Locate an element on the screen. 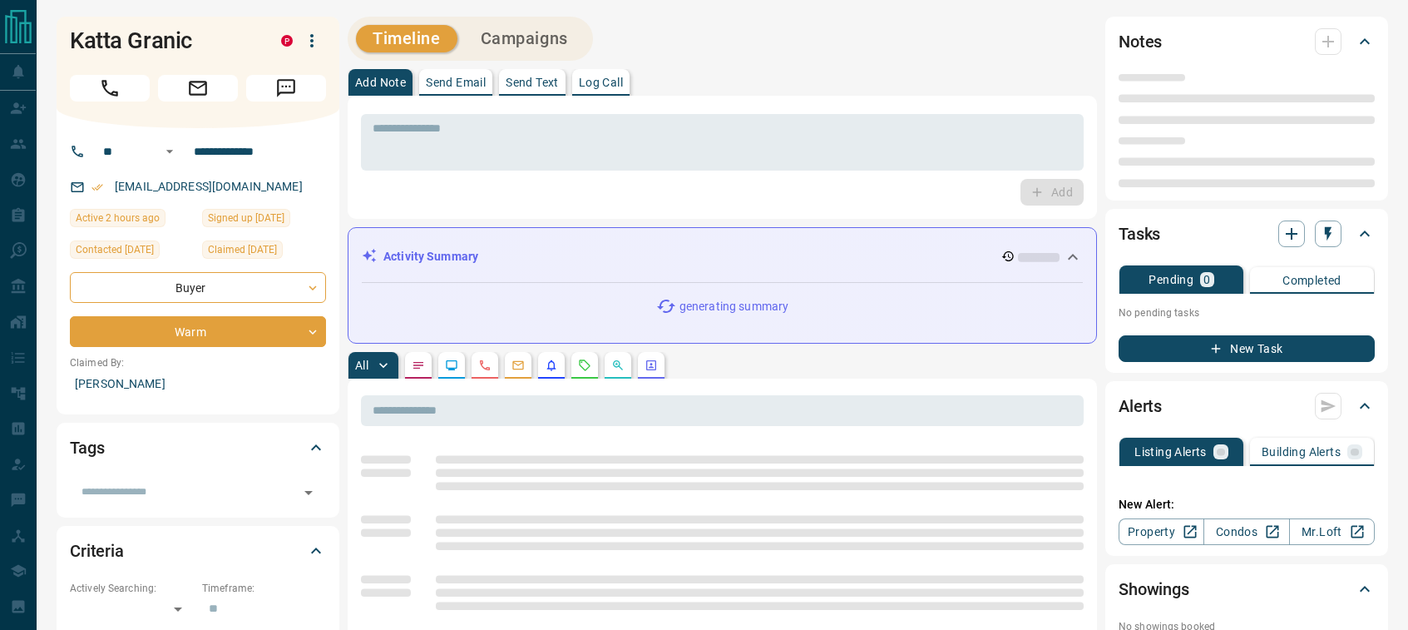 The image size is (1408, 630). svg: Agent Actions is located at coordinates (651, 365).